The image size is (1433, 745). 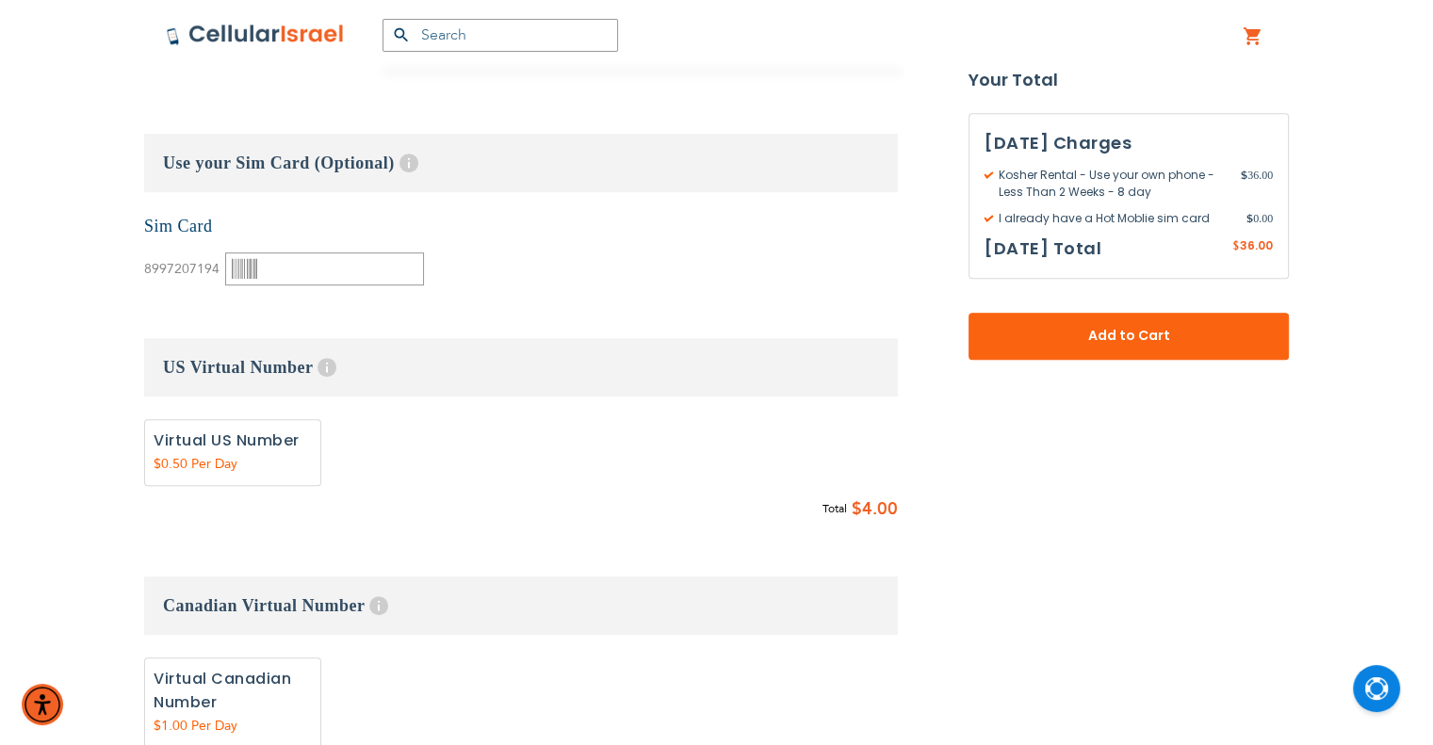 I want to click on span: 0.00, so click(x=1259, y=219).